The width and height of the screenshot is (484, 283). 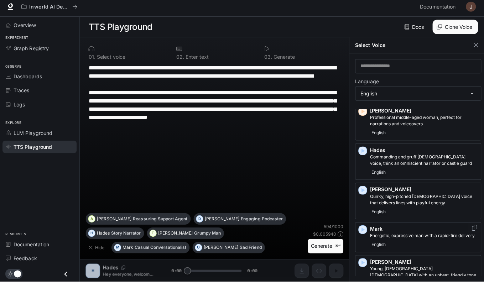 I want to click on span: Logs, so click(x=20, y=107).